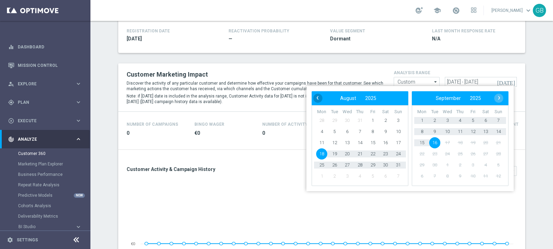 The width and height of the screenshot is (553, 249). What do you see at coordinates (11, 47) in the screenshot?
I see `i: equalizer` at bounding box center [11, 47].